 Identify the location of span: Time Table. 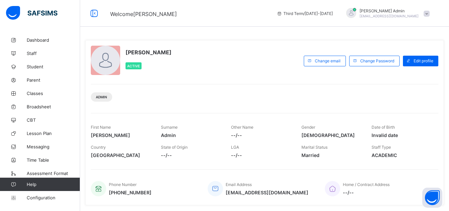
(53, 160).